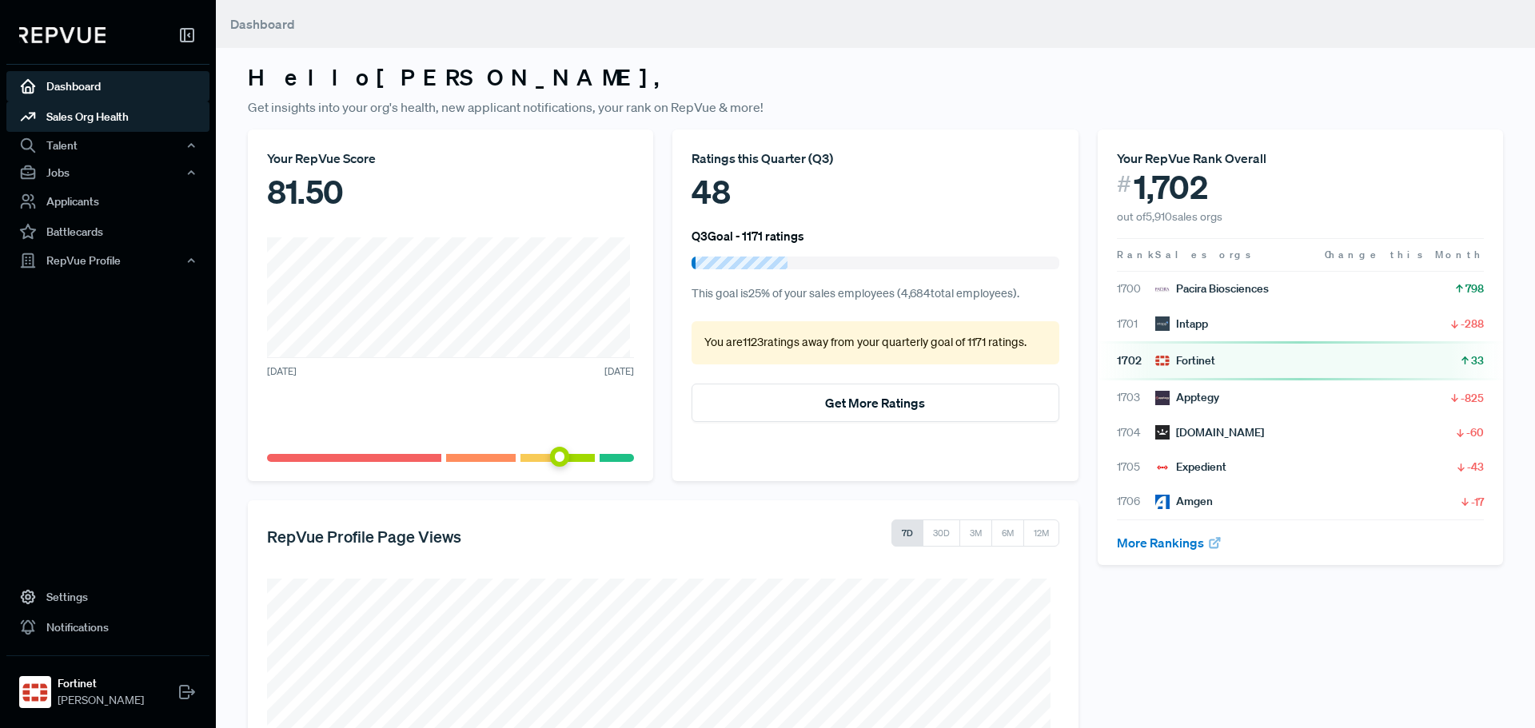  Describe the element at coordinates (875, 343) in the screenshot. I see `p: You are 1123 ratings away from your quarterly goal of 1171 ratings .` at that location.